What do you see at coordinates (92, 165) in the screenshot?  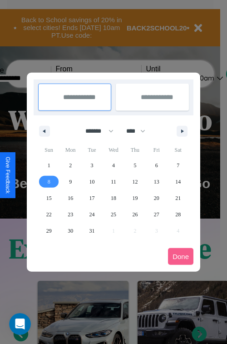 I see `span: 3` at bounding box center [92, 165].